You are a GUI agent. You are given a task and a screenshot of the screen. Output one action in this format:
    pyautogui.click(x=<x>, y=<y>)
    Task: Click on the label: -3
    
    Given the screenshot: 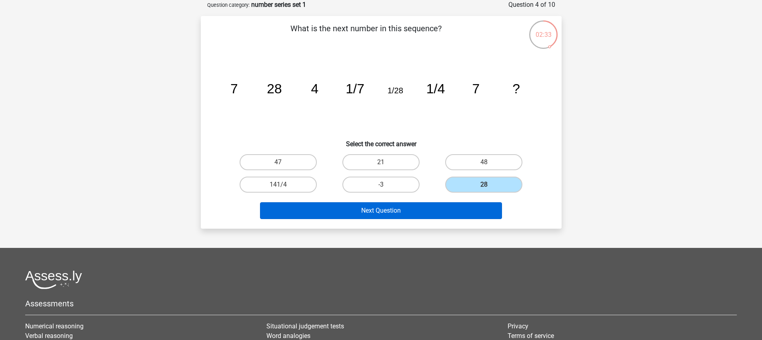 What is the action you would take?
    pyautogui.click(x=381, y=184)
    